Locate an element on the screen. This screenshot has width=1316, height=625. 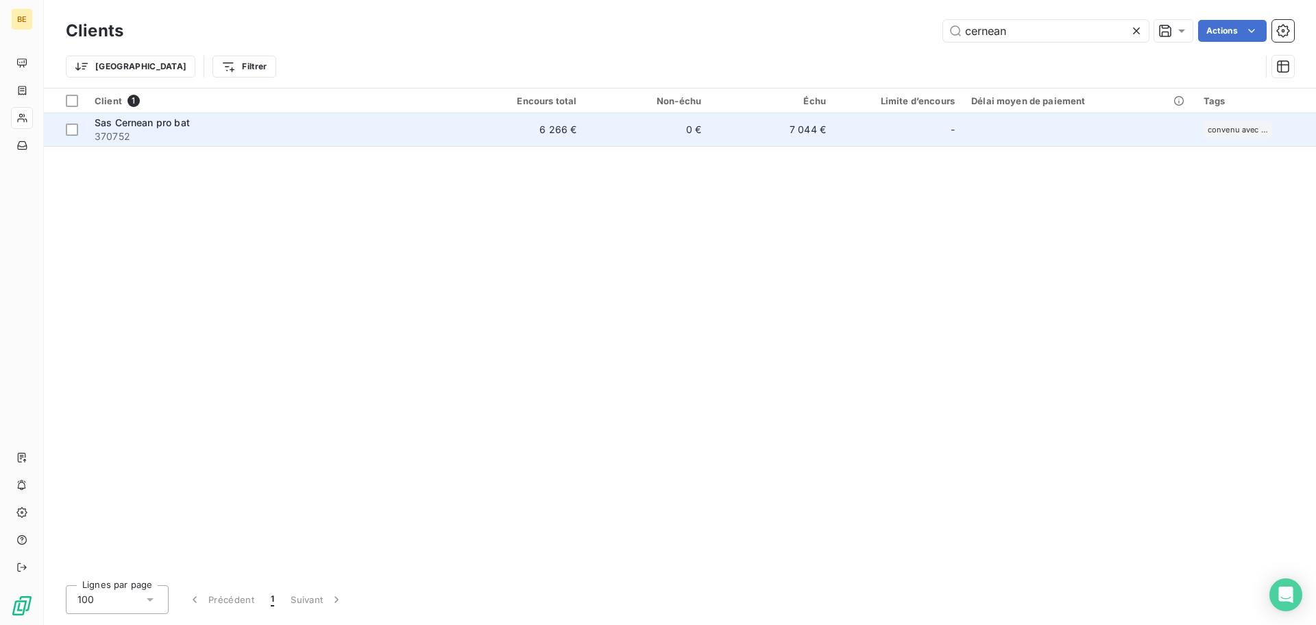
span: Client is located at coordinates (108, 101).